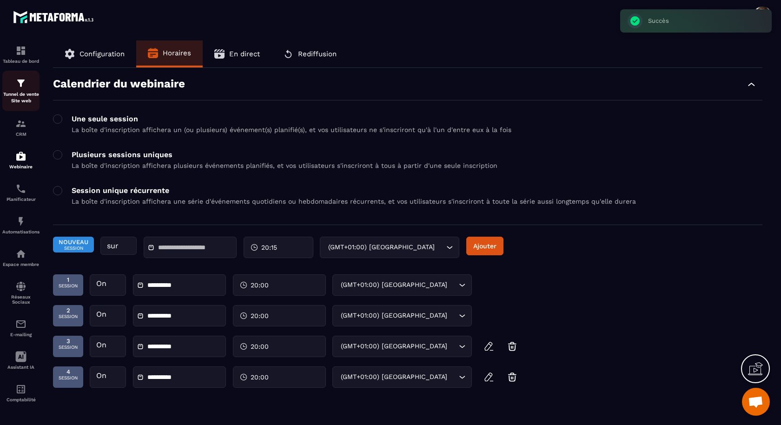  Describe the element at coordinates (102, 54) in the screenshot. I see `span: Configuration` at that location.